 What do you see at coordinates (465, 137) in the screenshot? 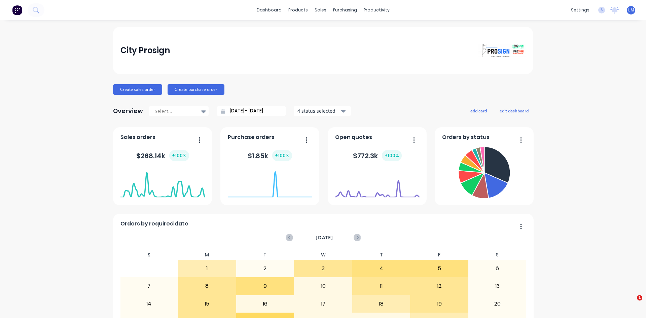
I see `span: Orders by status` at bounding box center [465, 137].